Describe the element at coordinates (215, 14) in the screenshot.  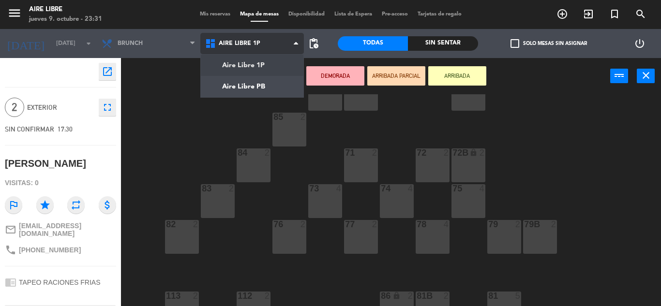
I see `span: Mis reservas` at that location.